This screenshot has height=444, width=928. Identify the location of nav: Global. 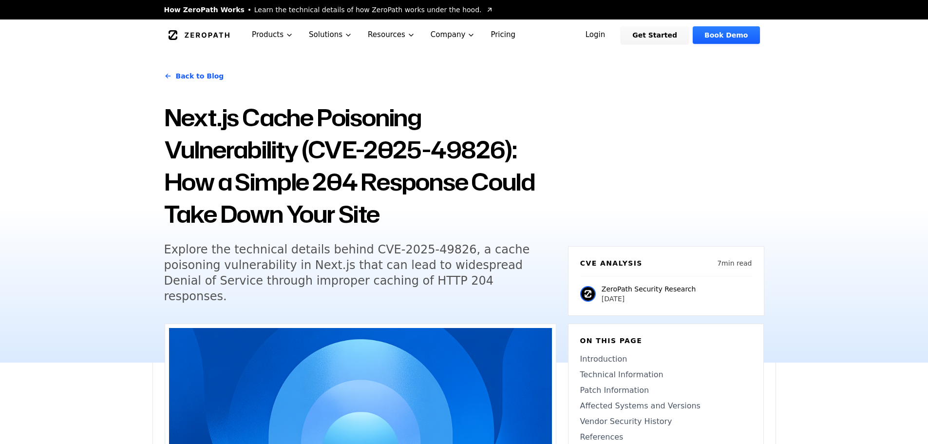
(464, 35).